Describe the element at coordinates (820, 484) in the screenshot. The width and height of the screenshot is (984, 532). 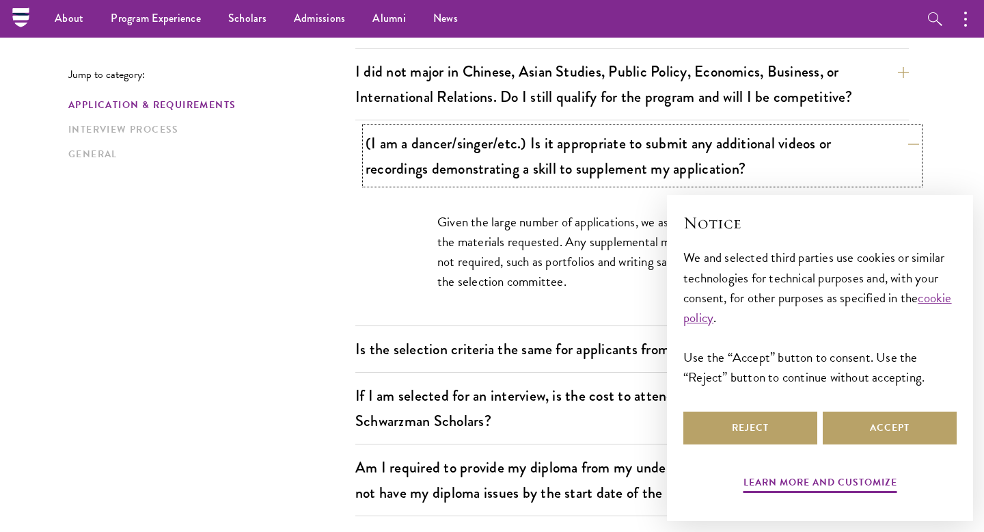
I see `button: Learn more and customize` at that location.